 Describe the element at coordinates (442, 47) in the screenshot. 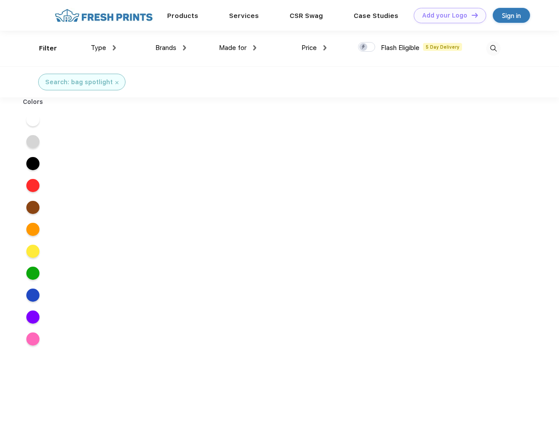

I see `span: 5 Day Delivery` at that location.